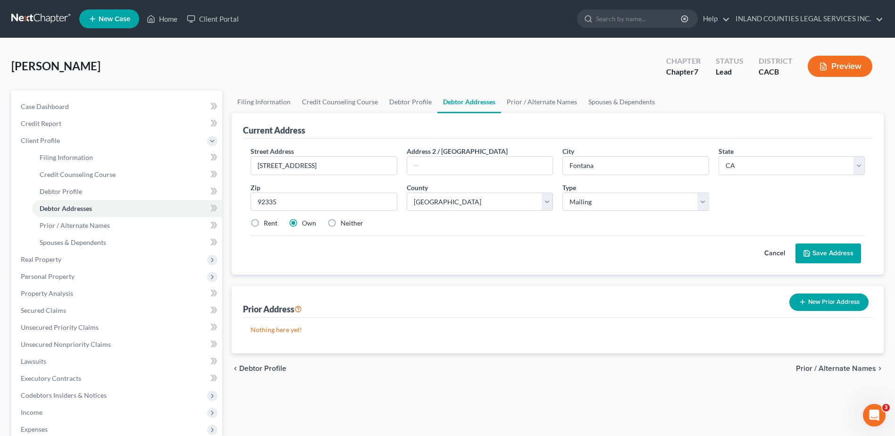  I want to click on button: New Prior Address, so click(829, 302).